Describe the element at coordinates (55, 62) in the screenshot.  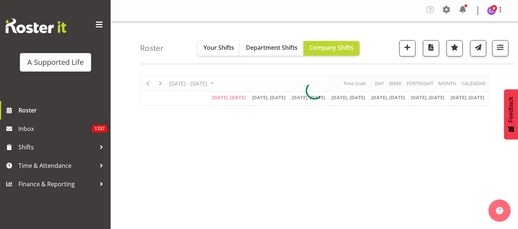
I see `div: A Supported Life` at that location.